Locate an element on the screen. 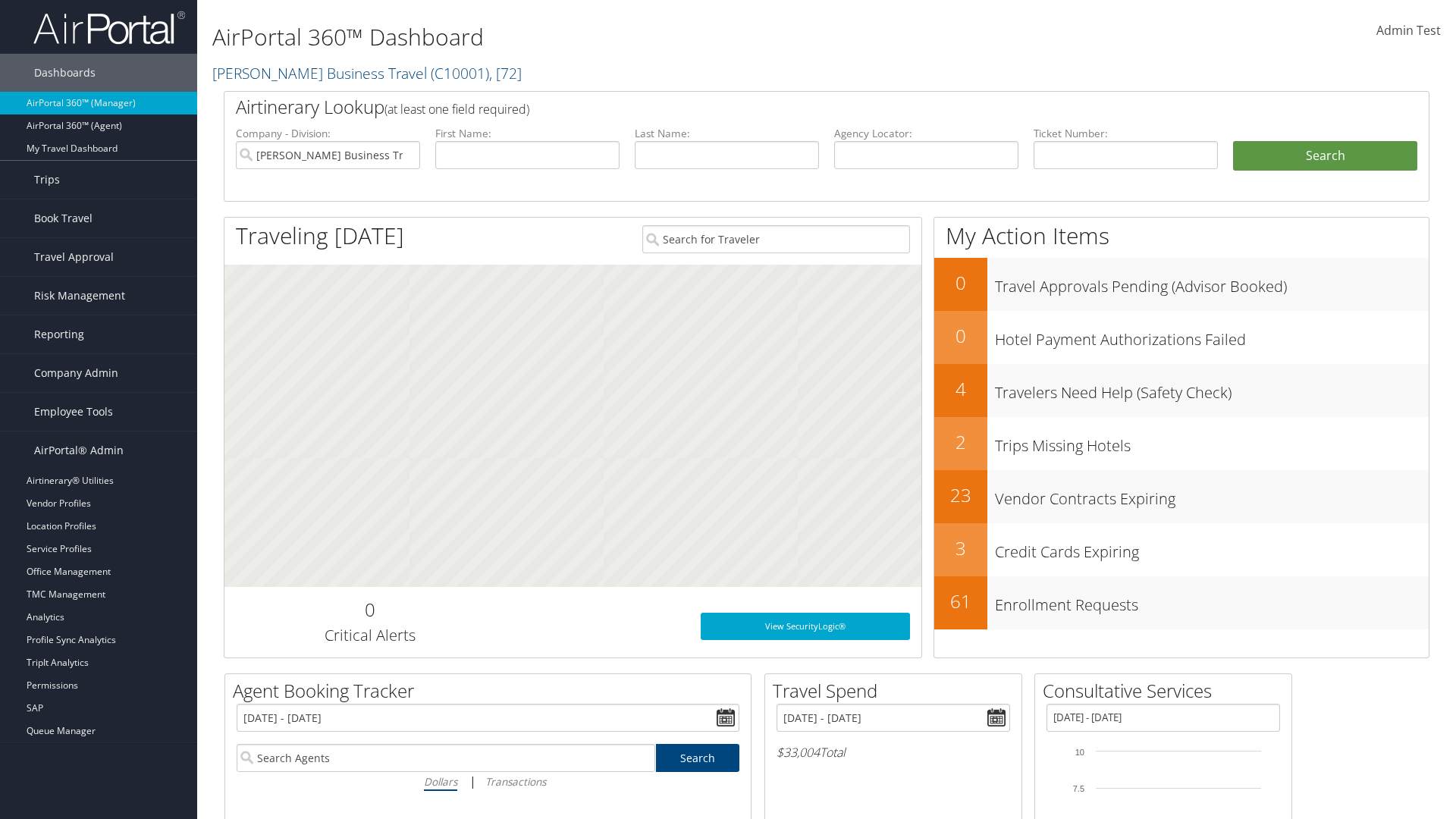  h2: Airtinerary Lookup is located at coordinates (777, 107).